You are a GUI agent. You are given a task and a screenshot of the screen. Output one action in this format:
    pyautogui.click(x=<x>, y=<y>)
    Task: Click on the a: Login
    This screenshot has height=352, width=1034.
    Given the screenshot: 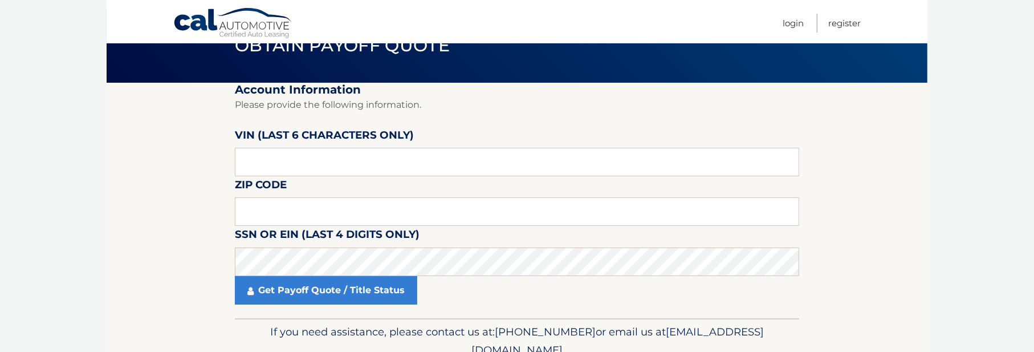 What is the action you would take?
    pyautogui.click(x=793, y=23)
    